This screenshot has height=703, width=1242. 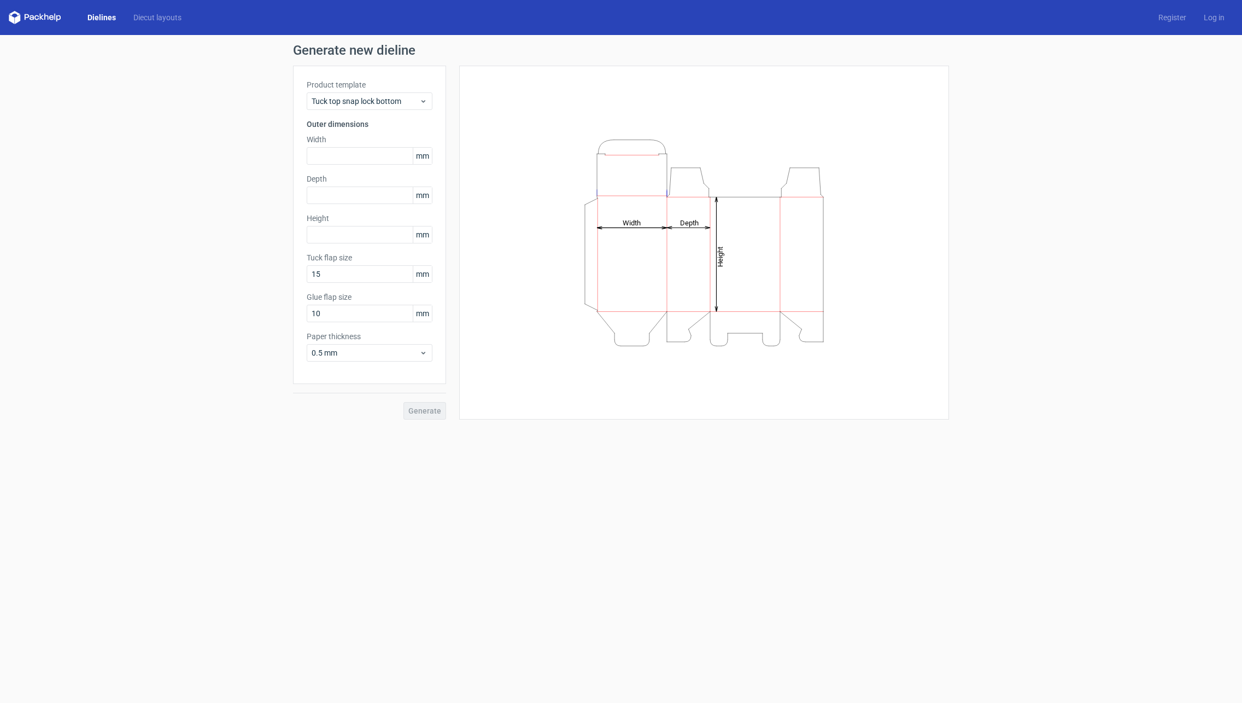 I want to click on a: Log in, so click(x=1215, y=17).